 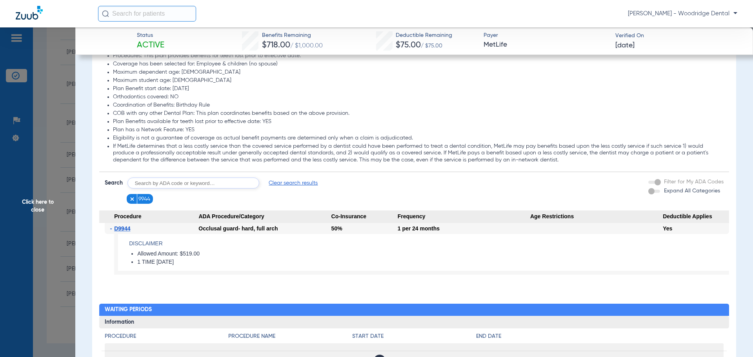 I want to click on h4: Start Date, so click(x=414, y=337).